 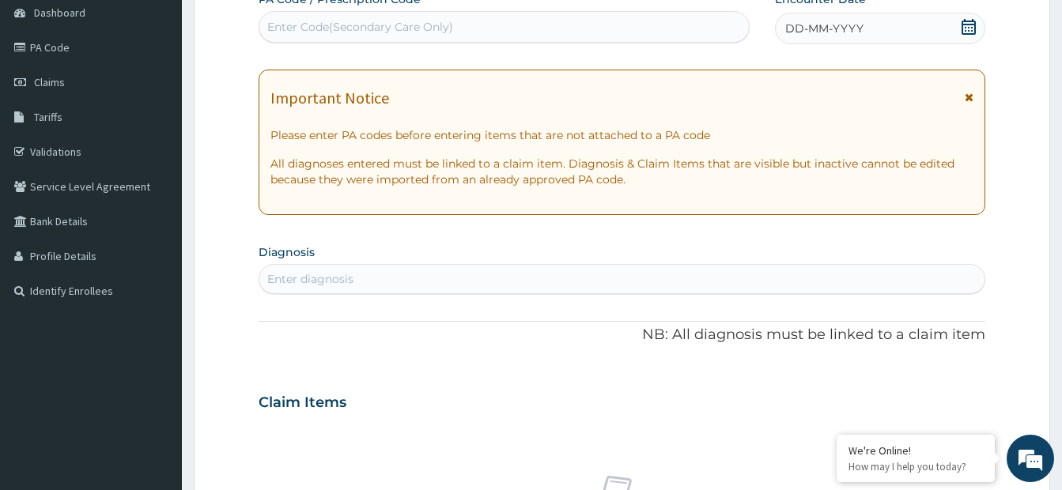 What do you see at coordinates (155, 225) in the screenshot?
I see `span: We're online!` at bounding box center [155, 225].